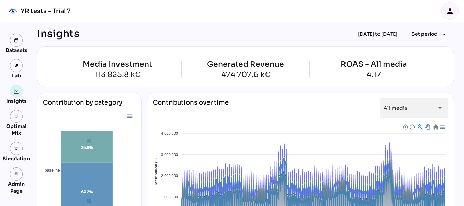 This screenshot has width=464, height=206. I want to click on img: data.svg, so click(16, 40).